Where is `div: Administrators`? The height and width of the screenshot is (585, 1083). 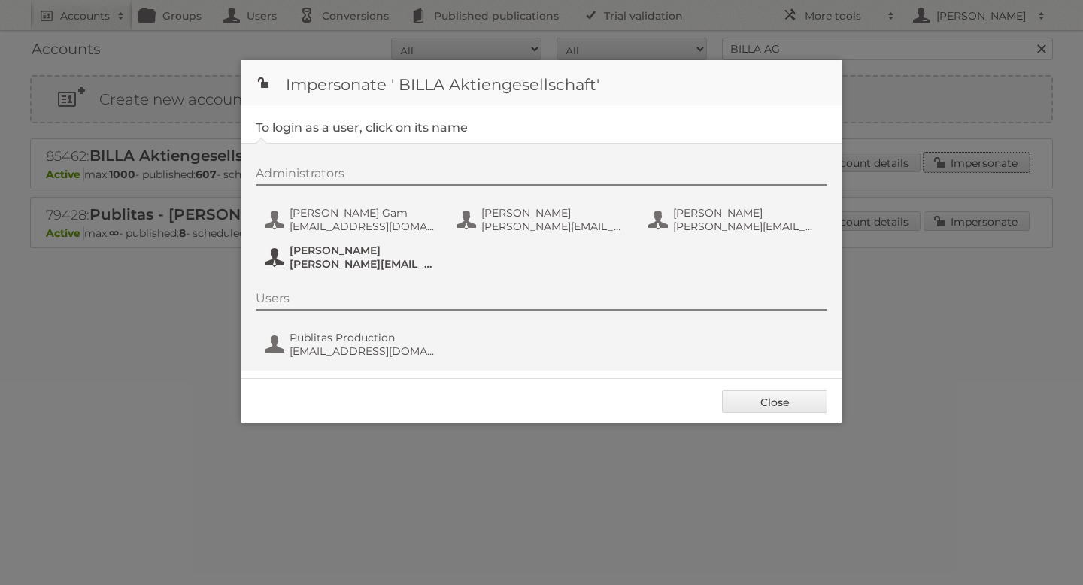
div: Administrators is located at coordinates (542, 176).